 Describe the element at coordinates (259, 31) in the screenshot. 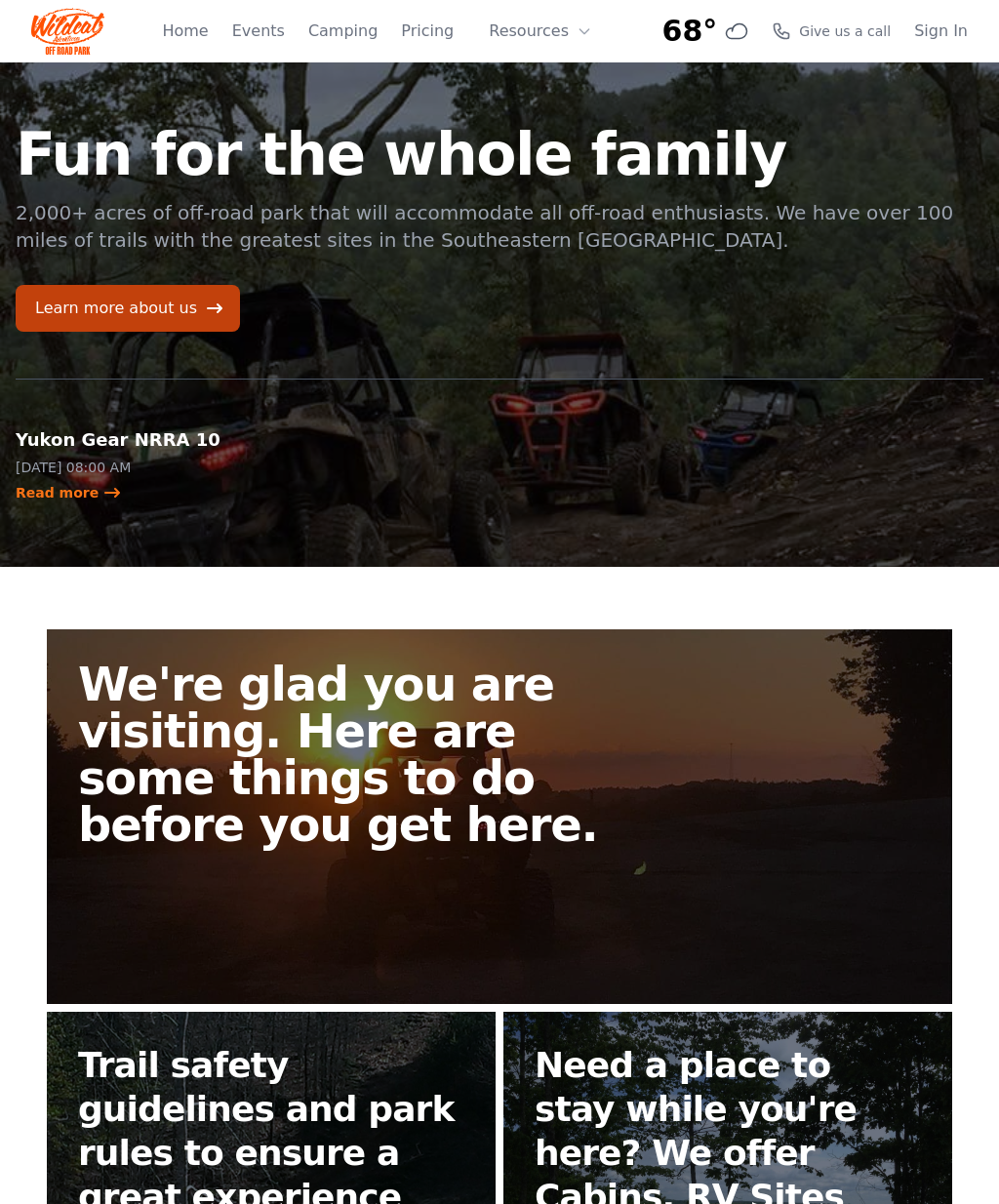

I see `a: Events` at that location.